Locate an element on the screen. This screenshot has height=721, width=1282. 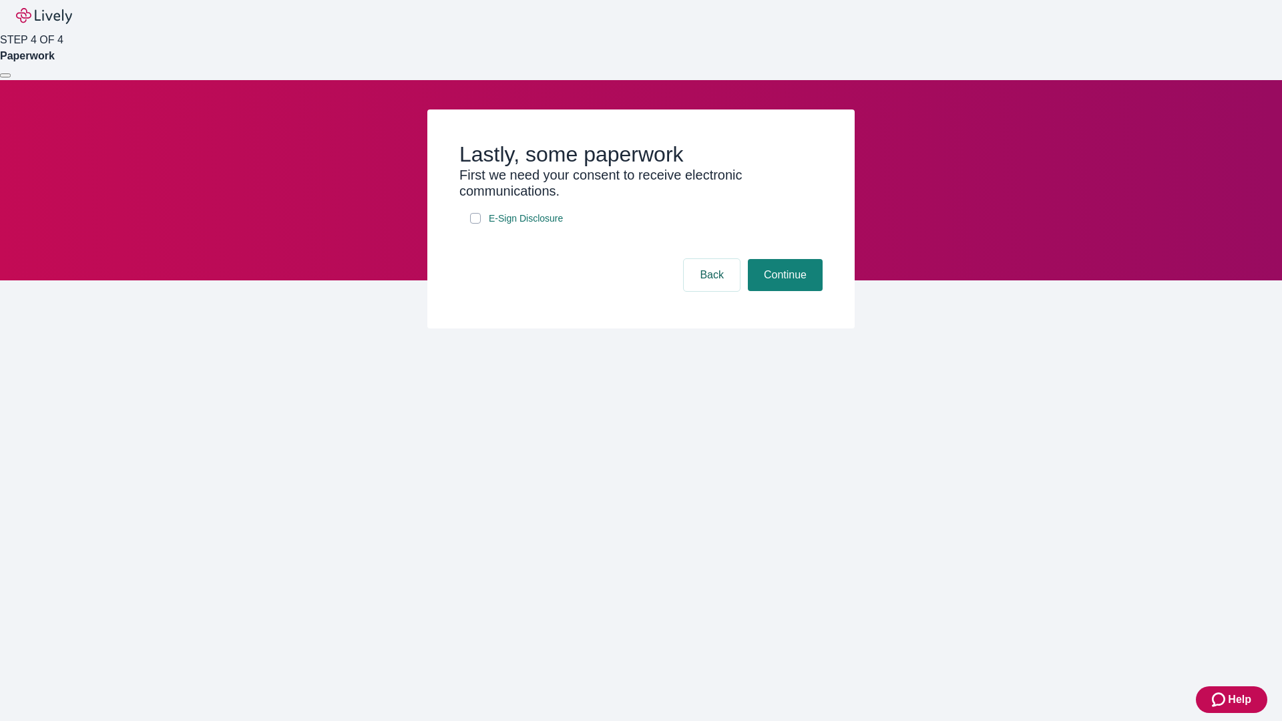
button: Continue is located at coordinates (785, 275).